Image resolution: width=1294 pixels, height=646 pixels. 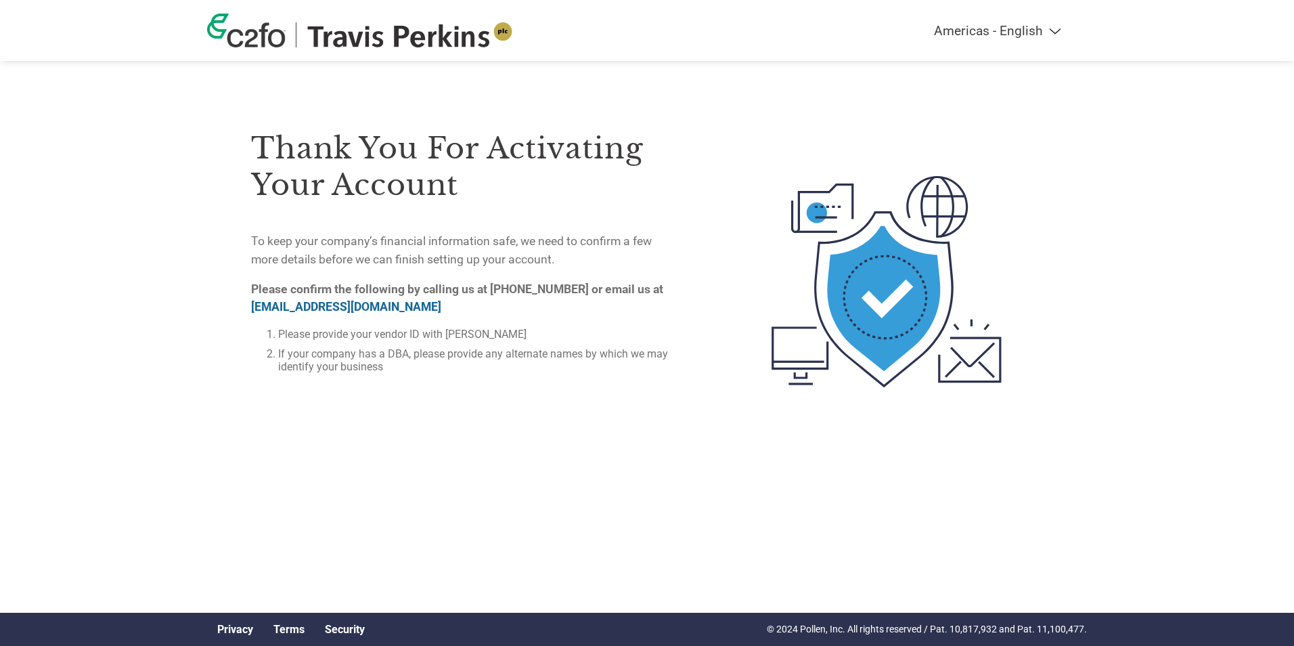 I want to click on a: Security, so click(x=345, y=629).